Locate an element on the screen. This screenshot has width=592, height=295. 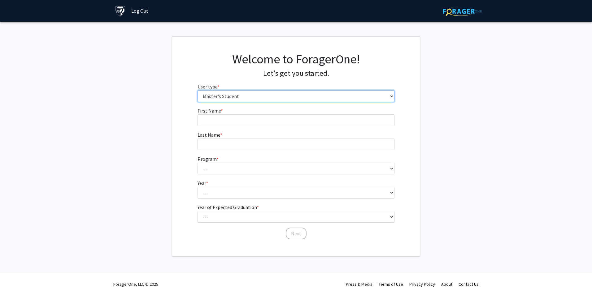
div: ForagerOne, LLC © 2025 is located at coordinates (136, 284).